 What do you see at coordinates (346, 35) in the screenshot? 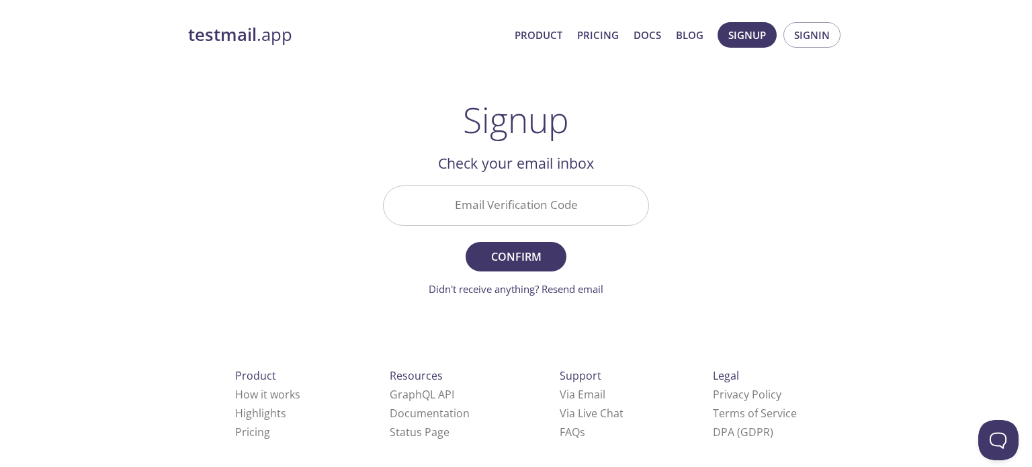
I see `a: testmail.app` at bounding box center [346, 35].